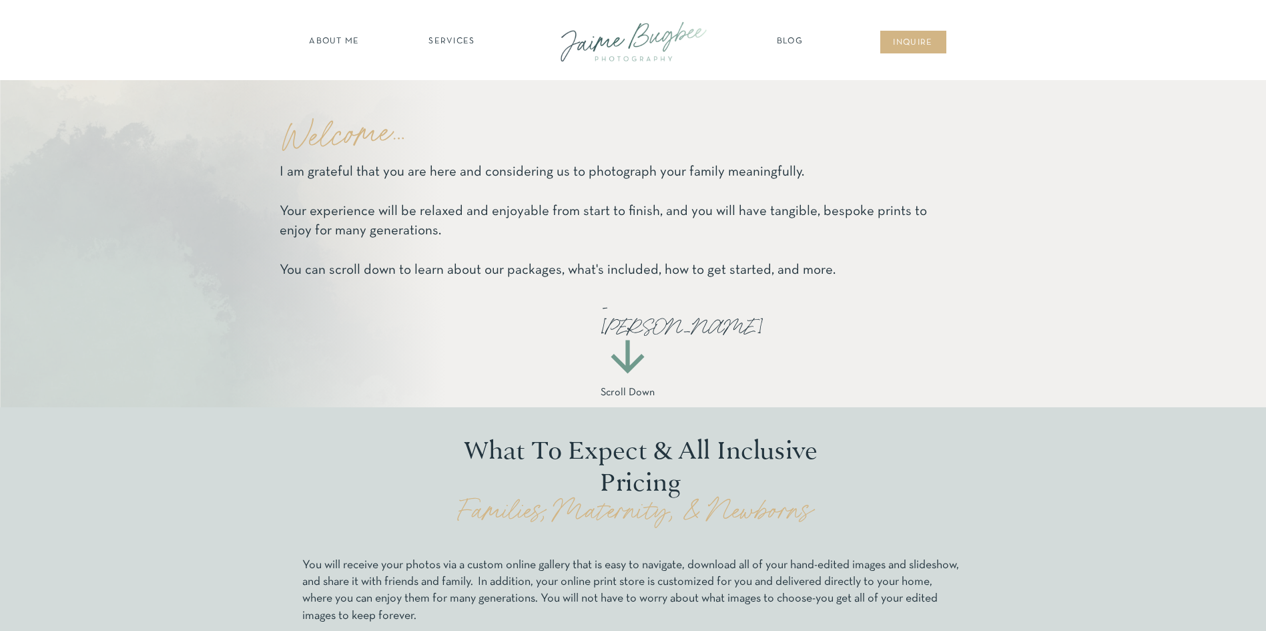  Describe the element at coordinates (629, 394) in the screenshot. I see `p: Scroll Down` at that location.